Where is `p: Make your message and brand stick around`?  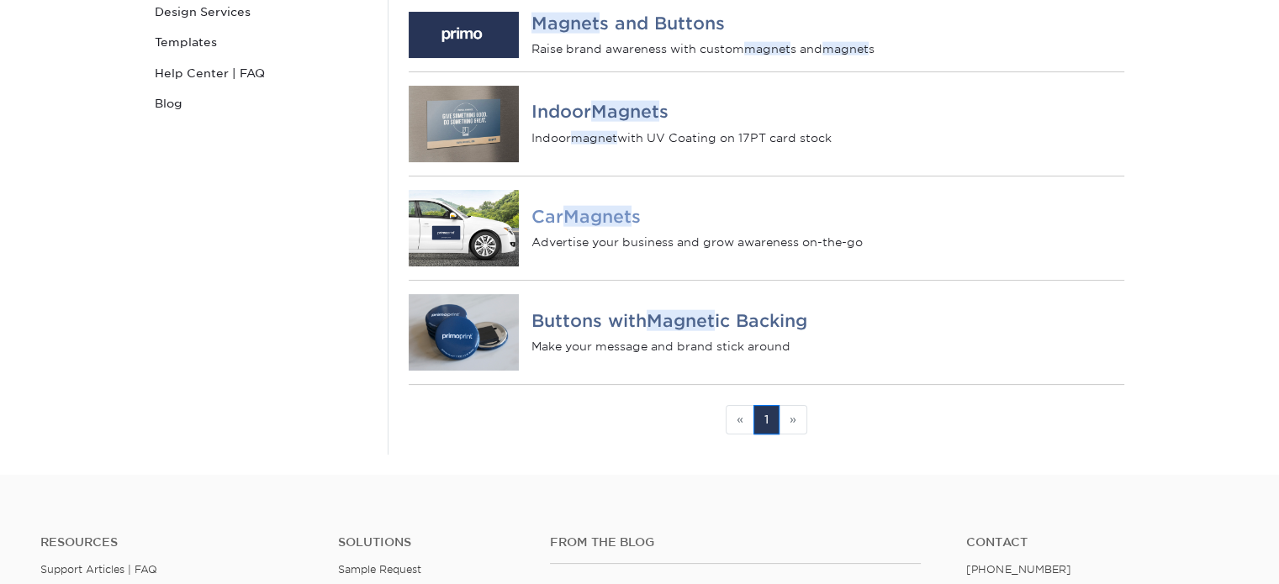 p: Make your message and brand stick around is located at coordinates (827, 346).